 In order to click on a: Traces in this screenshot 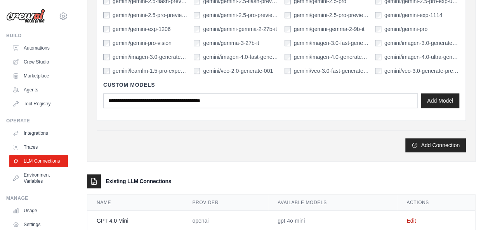, I will do `click(38, 147)`.